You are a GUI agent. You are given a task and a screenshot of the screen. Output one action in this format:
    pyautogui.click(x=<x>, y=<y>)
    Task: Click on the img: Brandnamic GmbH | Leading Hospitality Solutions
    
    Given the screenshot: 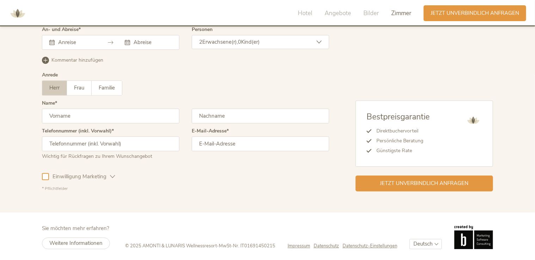 What is the action you would take?
    pyautogui.click(x=474, y=237)
    